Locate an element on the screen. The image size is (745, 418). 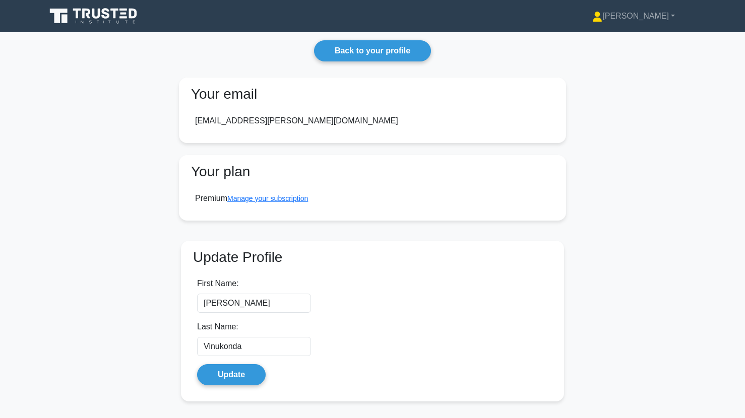
div: Premium is located at coordinates (252, 199).